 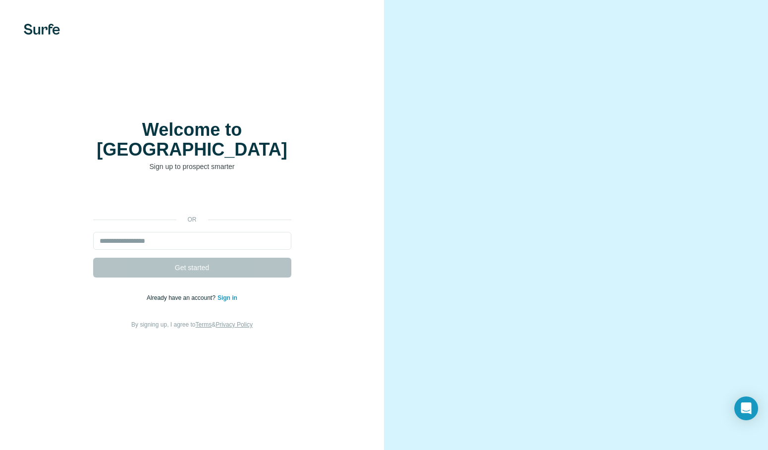 What do you see at coordinates (42, 29) in the screenshot?
I see `img: Surfe's logo` at bounding box center [42, 29].